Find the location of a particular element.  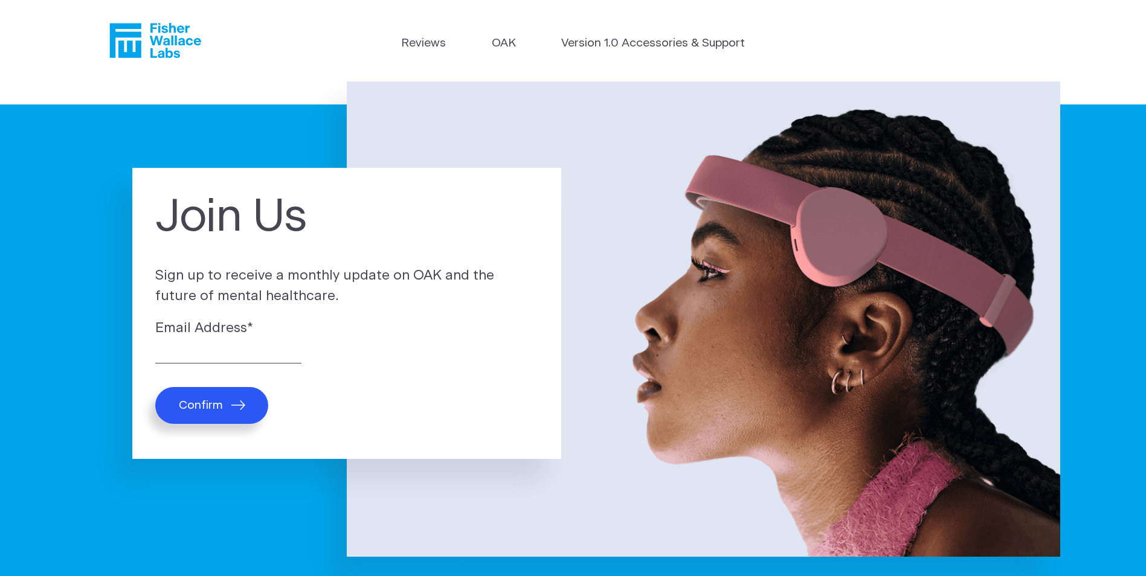

p: Sign up to receive a monthly update on OAK and the future of mental healthcare. is located at coordinates (347, 286).